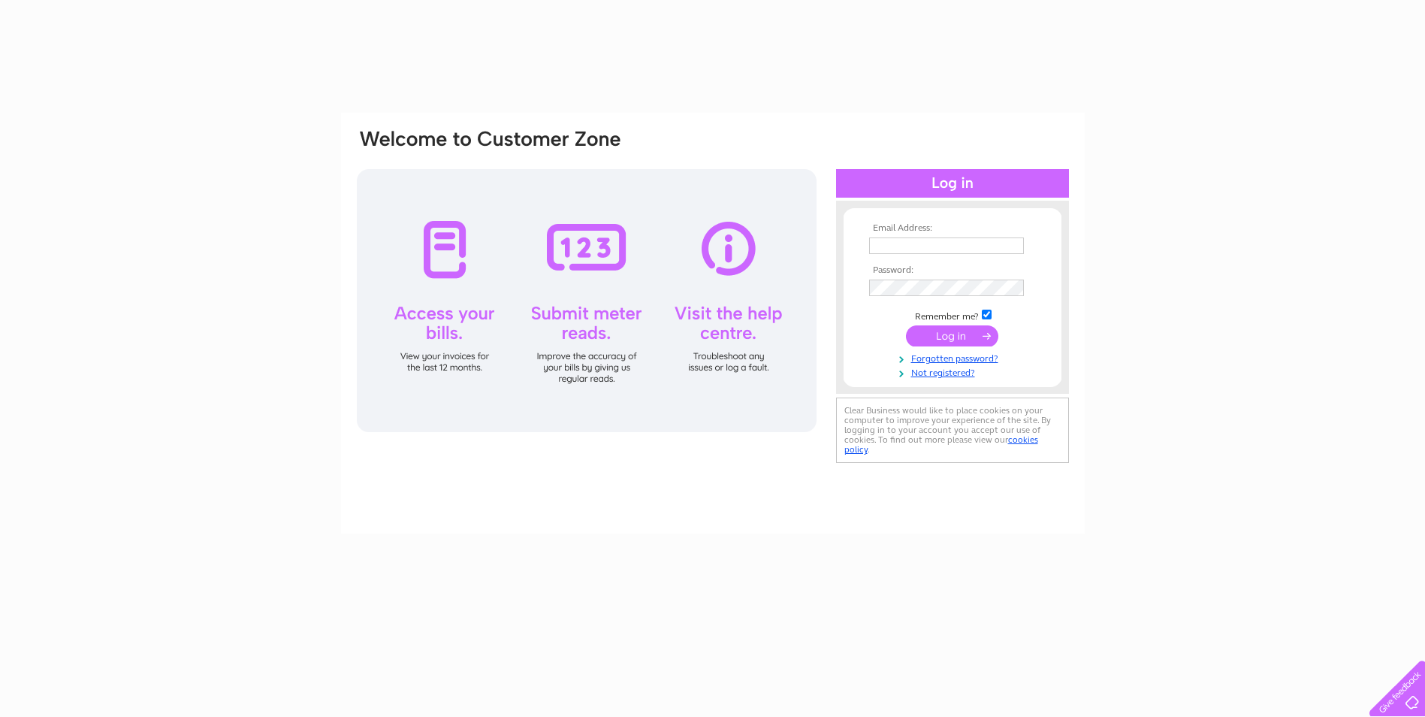 Image resolution: width=1425 pixels, height=717 pixels. Describe the element at coordinates (954, 371) in the screenshot. I see `a: Not registered?` at that location.